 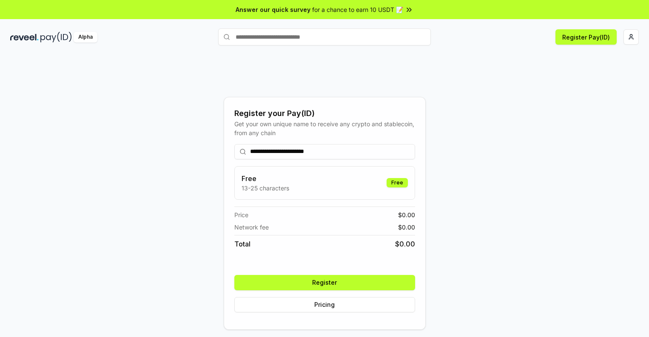 What do you see at coordinates (242, 244) in the screenshot?
I see `span: Total` at bounding box center [242, 244].